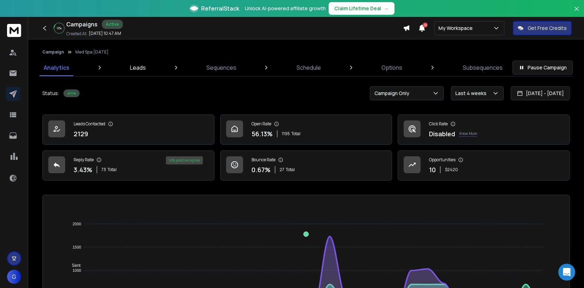 The height and width of the screenshot is (288, 584). What do you see at coordinates (484, 130) in the screenshot?
I see `a: Click RateDisabledKnow More` at bounding box center [484, 130].